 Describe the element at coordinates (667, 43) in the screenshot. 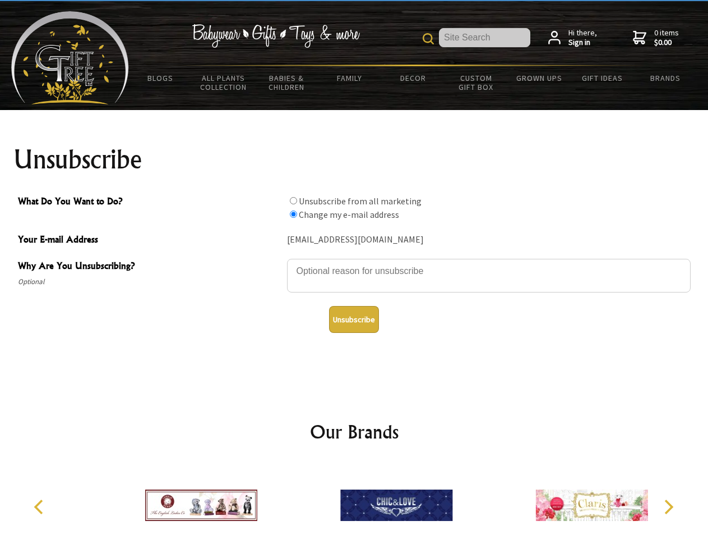

I see `strong: $0.00` at that location.